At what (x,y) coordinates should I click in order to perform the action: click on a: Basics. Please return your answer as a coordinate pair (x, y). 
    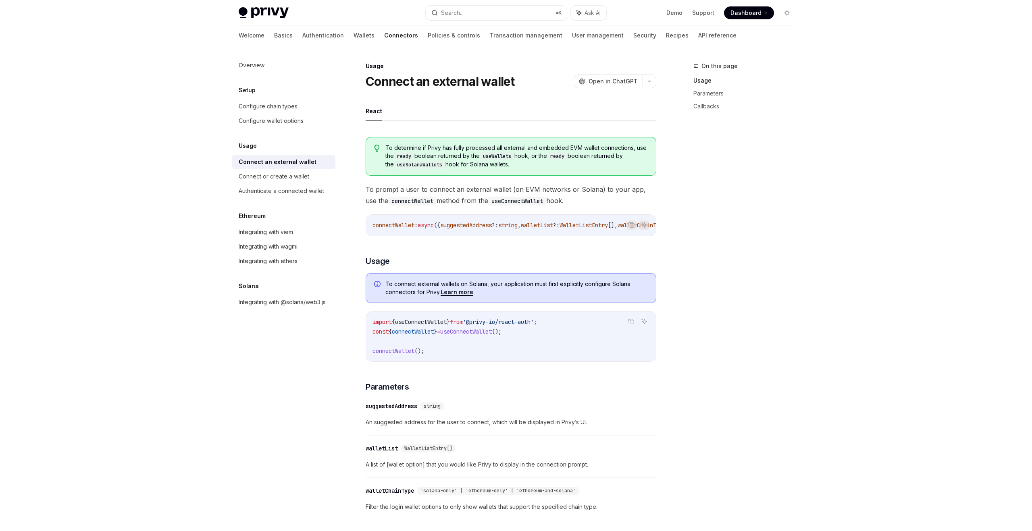
    Looking at the image, I should click on (283, 35).